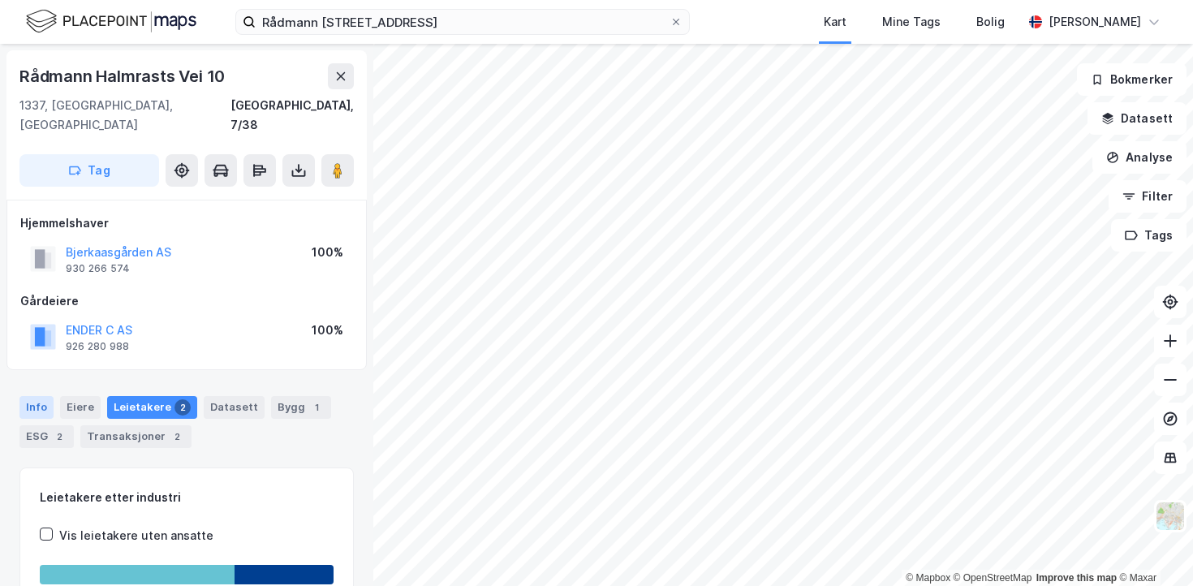 The image size is (1193, 586). What do you see at coordinates (80, 407) in the screenshot?
I see `div: Eiere` at bounding box center [80, 407].